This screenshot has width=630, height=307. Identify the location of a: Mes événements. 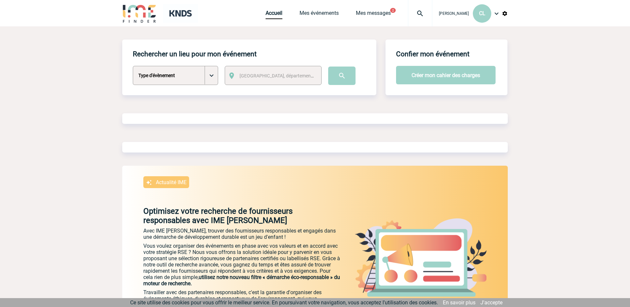
(319, 14).